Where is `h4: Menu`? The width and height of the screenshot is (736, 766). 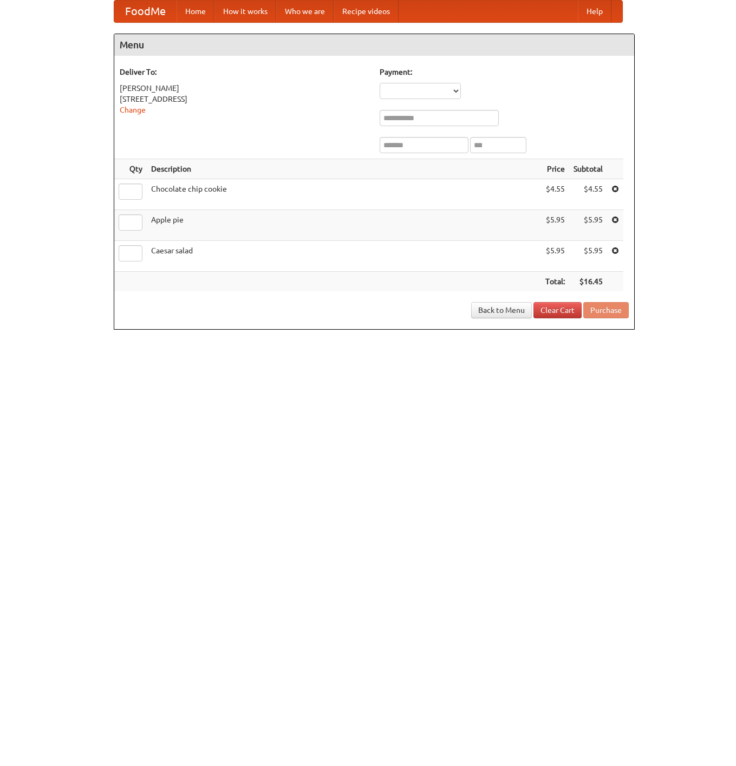 h4: Menu is located at coordinates (374, 45).